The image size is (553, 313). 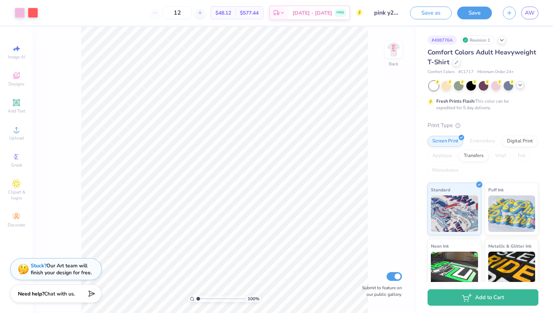 What do you see at coordinates (440, 190) in the screenshot?
I see `span: Standard` at bounding box center [440, 190].